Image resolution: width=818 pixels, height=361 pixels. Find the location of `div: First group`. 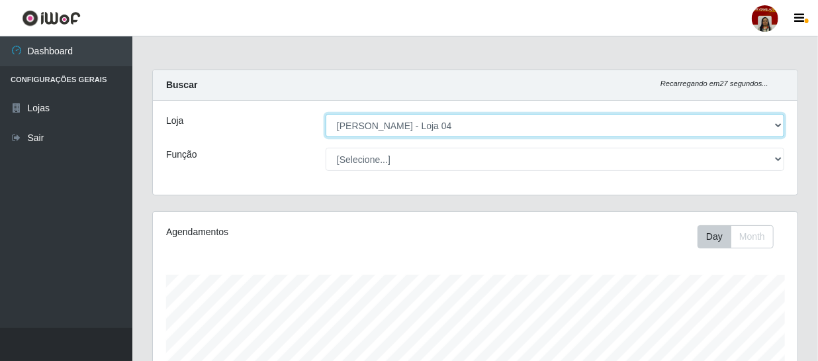

div: First group is located at coordinates (736, 236).